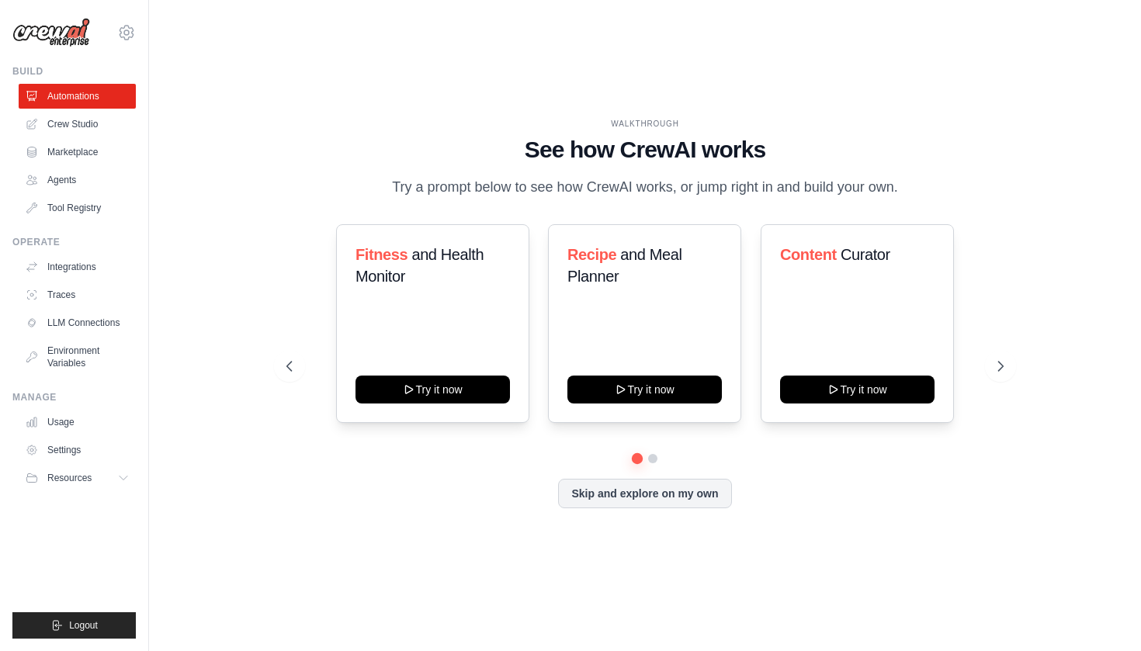 This screenshot has width=1141, height=651. What do you see at coordinates (74, 397) in the screenshot?
I see `div: Manage` at bounding box center [74, 397].